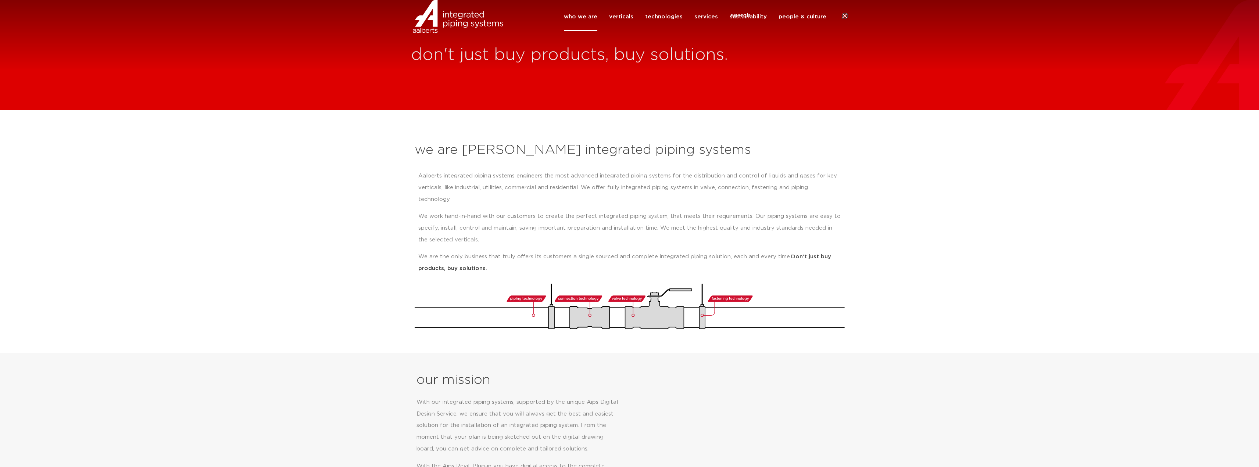 The height and width of the screenshot is (467, 1259). I want to click on a: people & culture, so click(802, 17).